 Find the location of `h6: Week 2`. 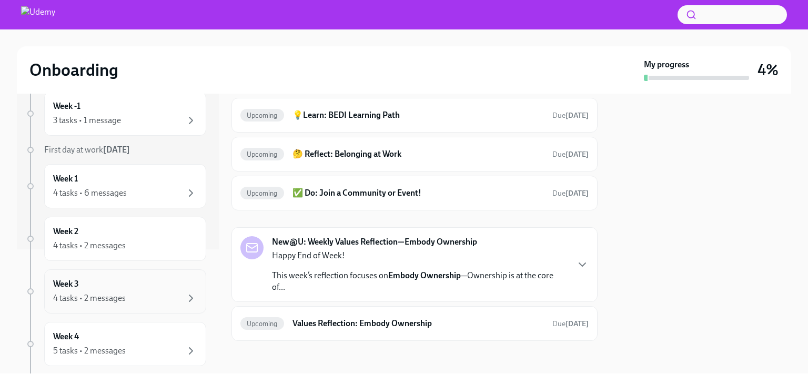

h6: Week 2 is located at coordinates (66, 232).